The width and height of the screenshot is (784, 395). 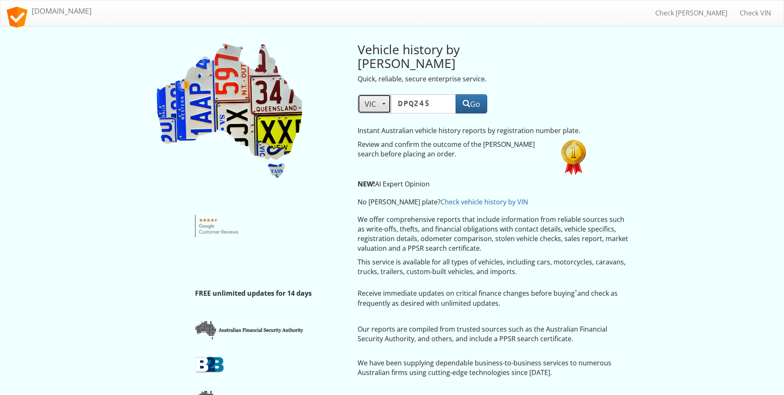 What do you see at coordinates (374, 104) in the screenshot?
I see `button: VIC` at bounding box center [374, 104].